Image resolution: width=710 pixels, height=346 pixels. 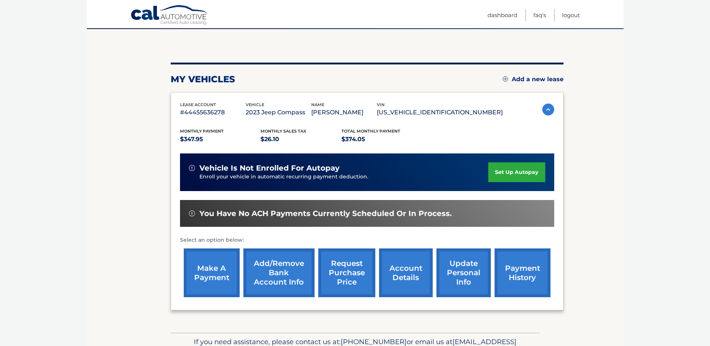 I want to click on p: $26.10, so click(x=301, y=139).